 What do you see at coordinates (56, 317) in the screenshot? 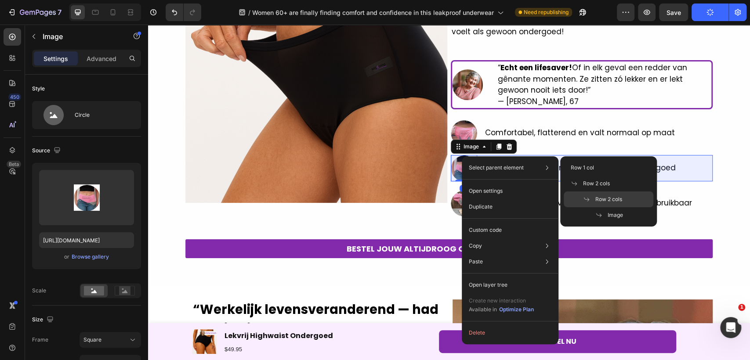
I see `img: Incontinentie_ondergoed_voor_dames_comfortabel_en_discreet` at bounding box center [56, 317].